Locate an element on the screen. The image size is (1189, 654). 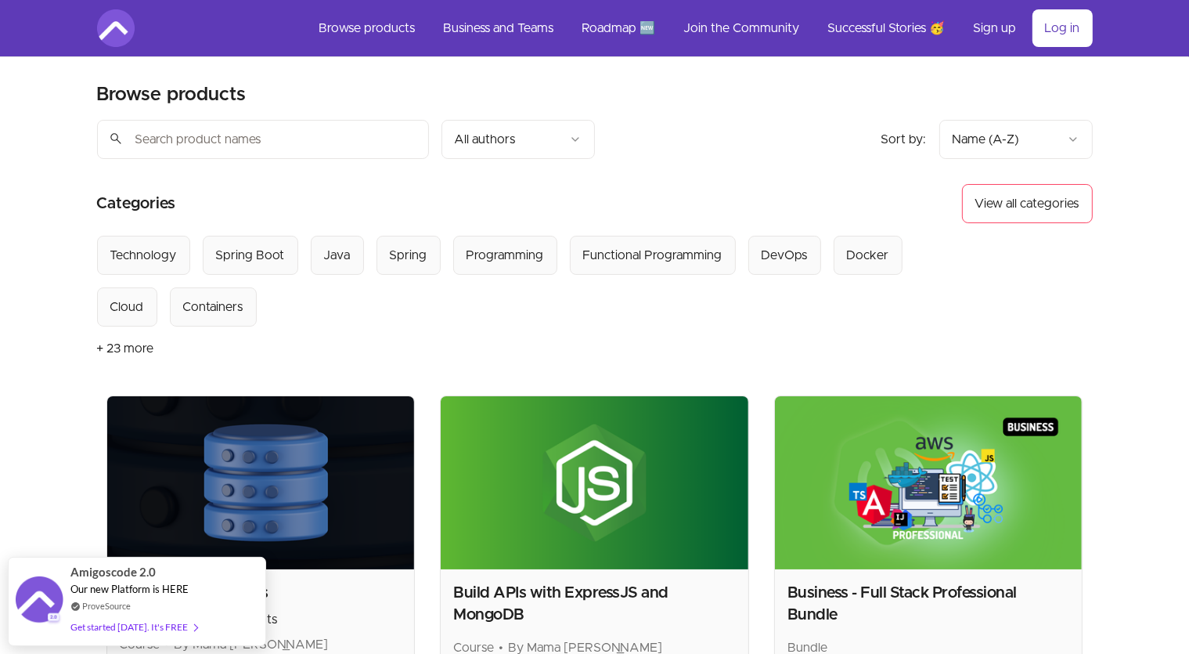
button: Product sort options is located at coordinates (1016, 139).